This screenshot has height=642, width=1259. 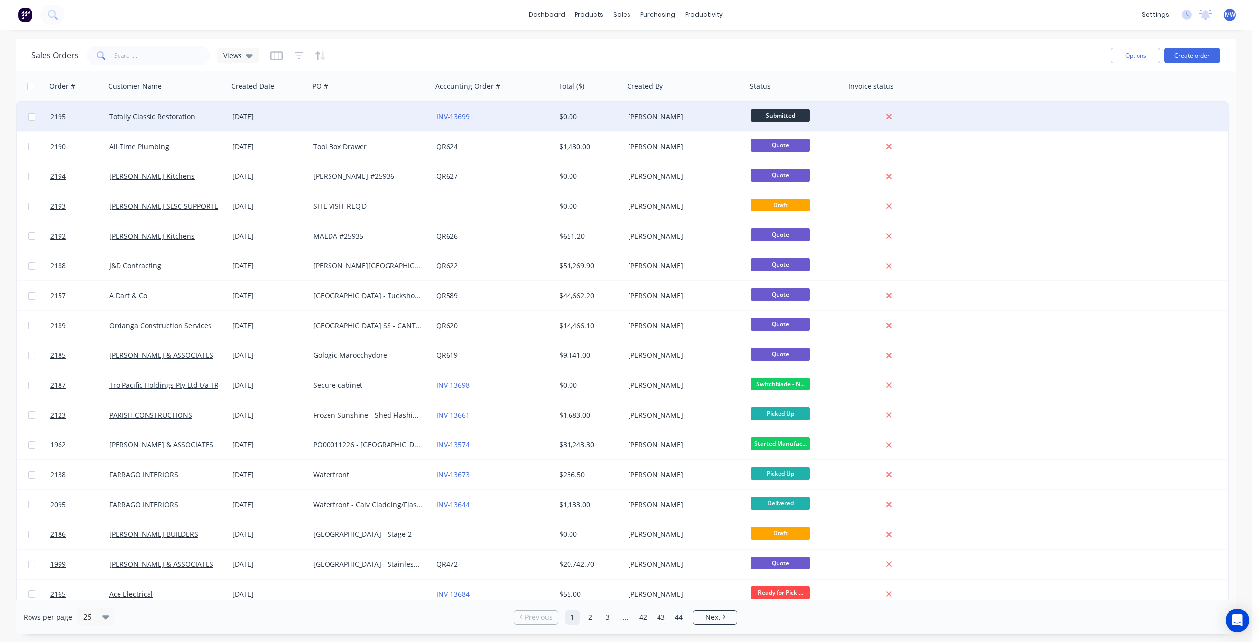 I want to click on a: Ace Electrical, so click(x=131, y=593).